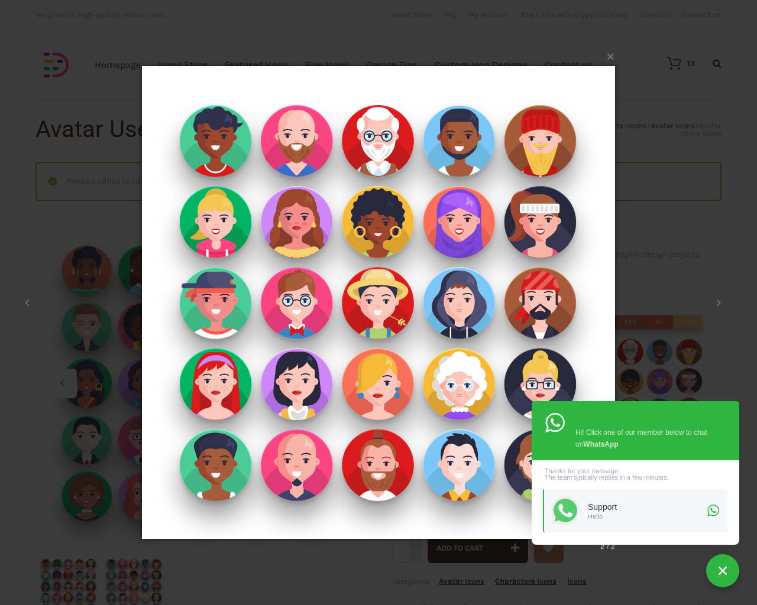  I want to click on div: 2 / 2, so click(607, 547).